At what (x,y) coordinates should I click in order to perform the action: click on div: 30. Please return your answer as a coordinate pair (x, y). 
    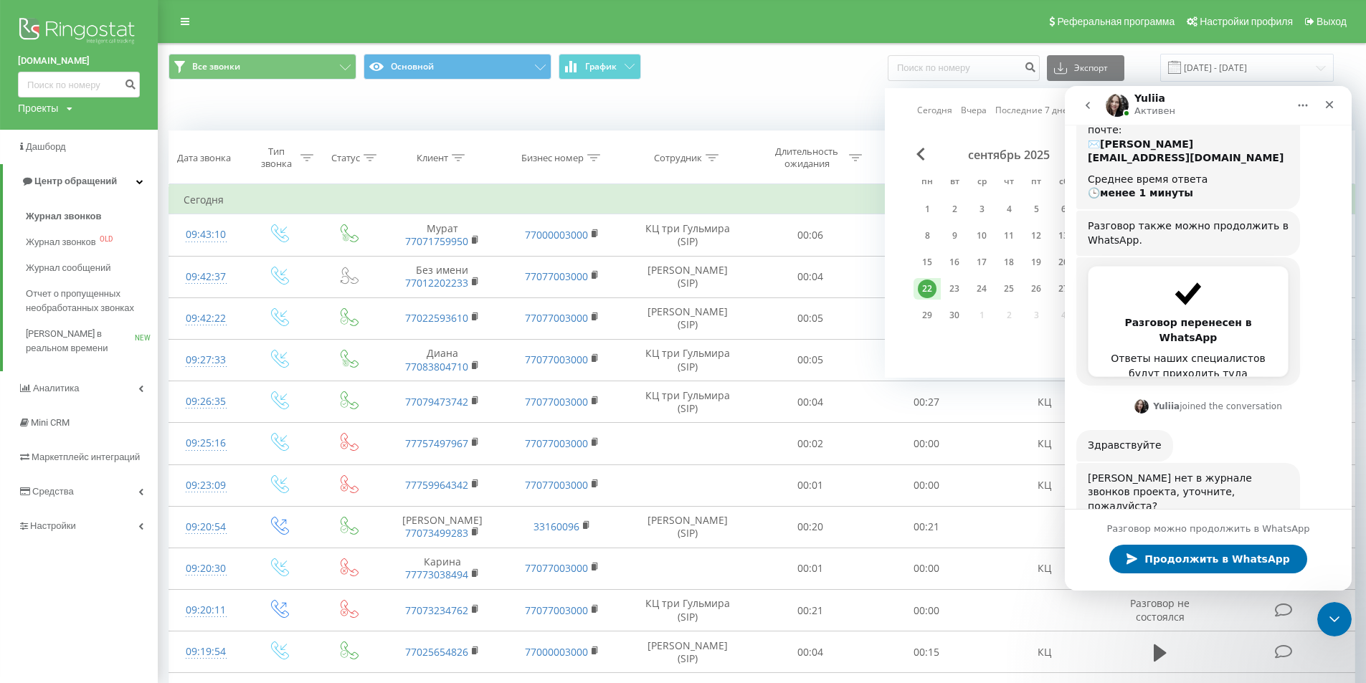
    Looking at the image, I should click on (954, 315).